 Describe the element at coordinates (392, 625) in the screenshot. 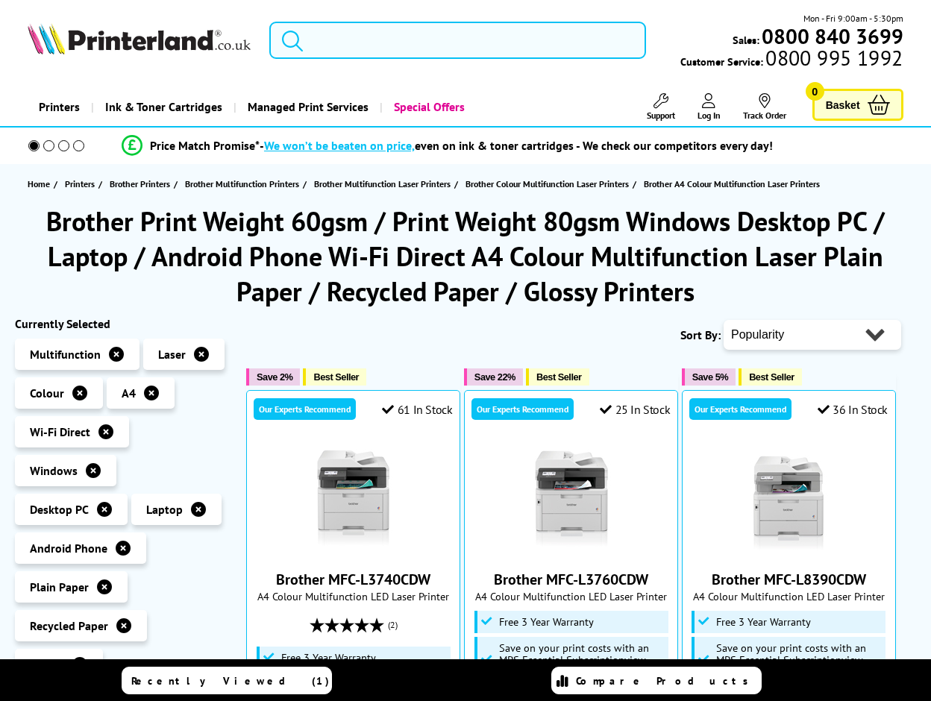

I see `span: (2)` at that location.